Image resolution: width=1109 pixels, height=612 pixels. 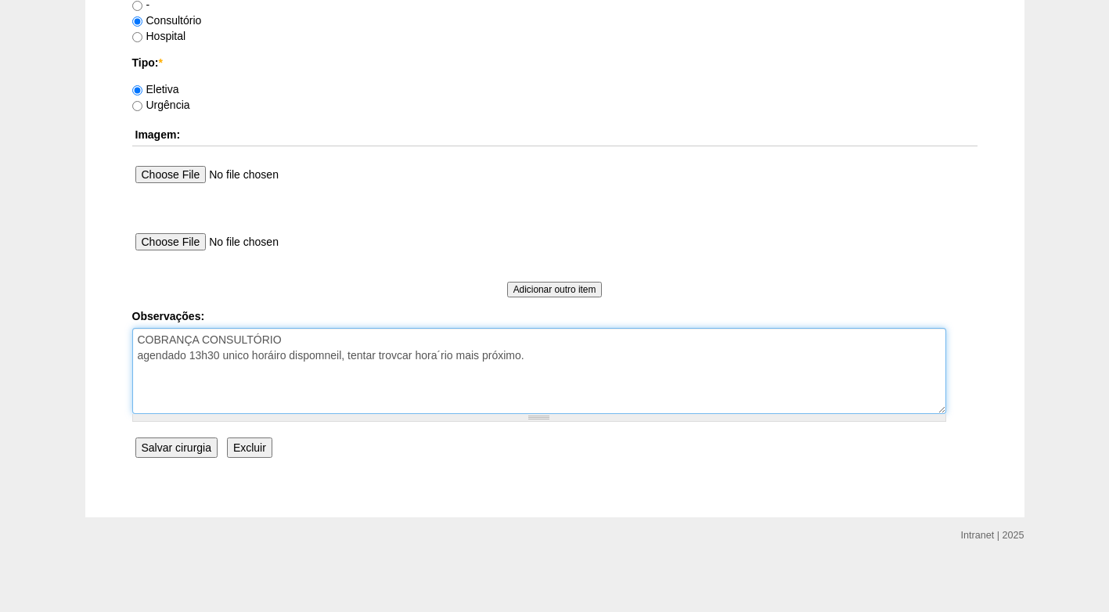 What do you see at coordinates (555, 135) in the screenshot?
I see `th: Imagem:` at bounding box center [555, 135].